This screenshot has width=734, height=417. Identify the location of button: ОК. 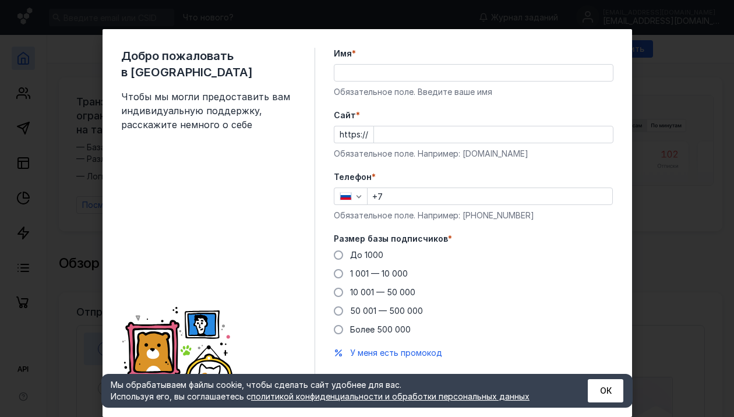
(605, 391).